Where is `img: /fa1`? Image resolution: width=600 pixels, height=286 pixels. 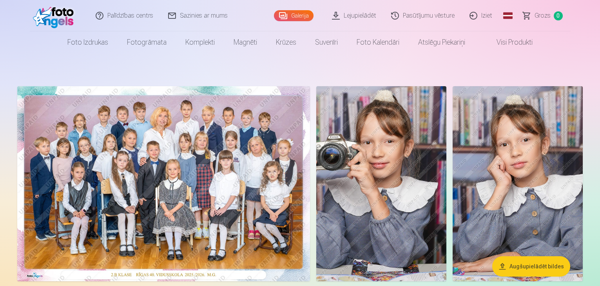 img: /fa1 is located at coordinates (55, 16).